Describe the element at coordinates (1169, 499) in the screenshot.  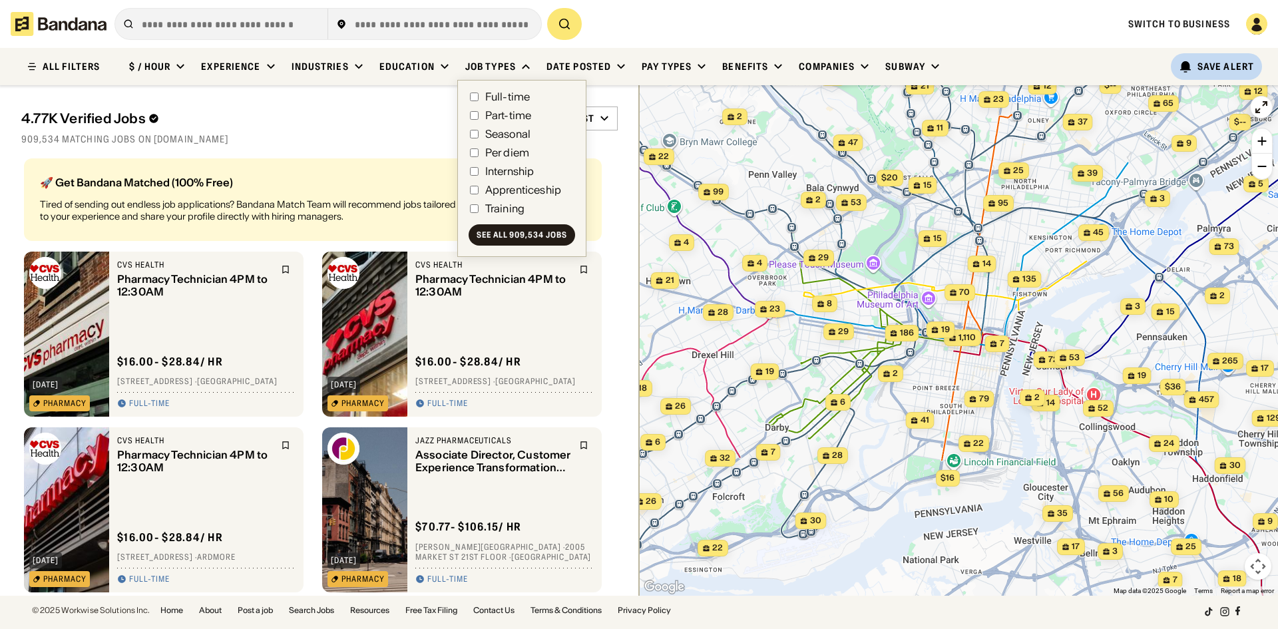
I see `span: 10` at that location.